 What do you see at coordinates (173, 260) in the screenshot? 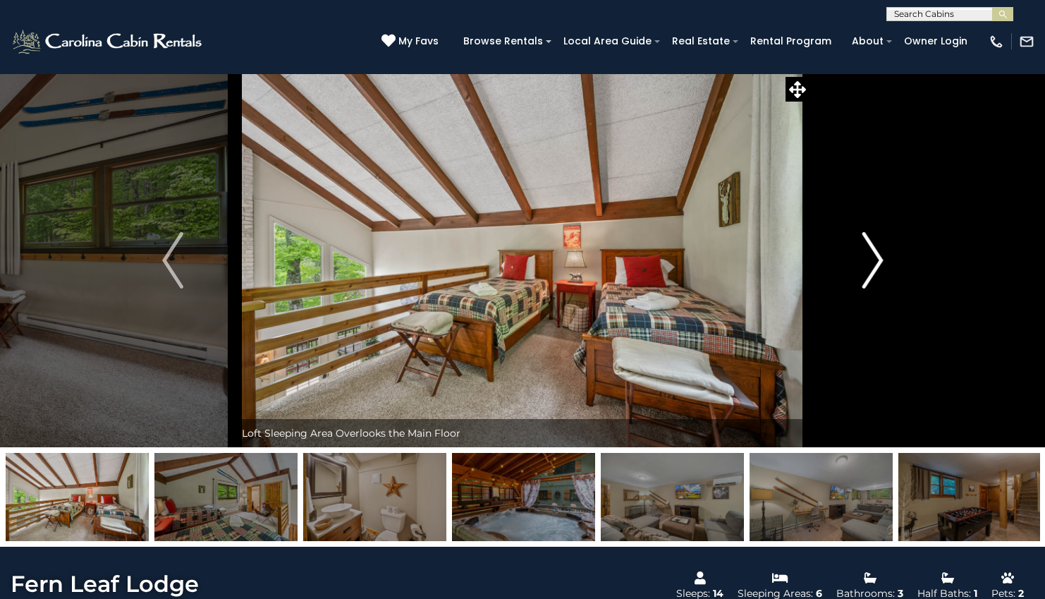
I see `button: Previous` at bounding box center [173, 260].